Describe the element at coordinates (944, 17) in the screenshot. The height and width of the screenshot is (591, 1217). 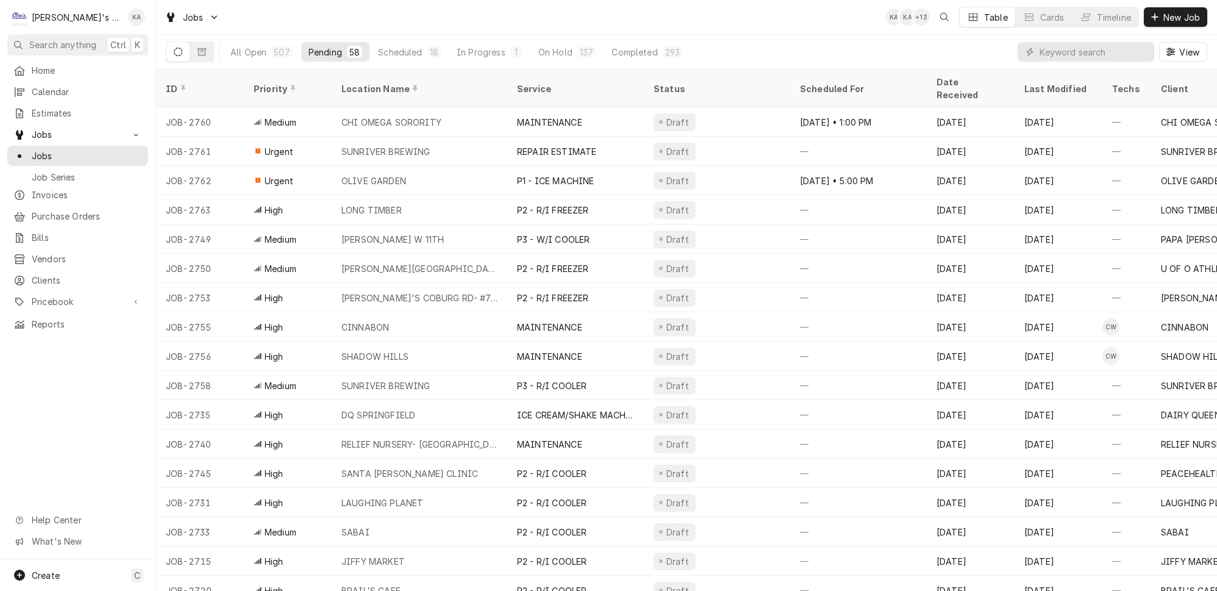
I see `button: Open search` at that location.